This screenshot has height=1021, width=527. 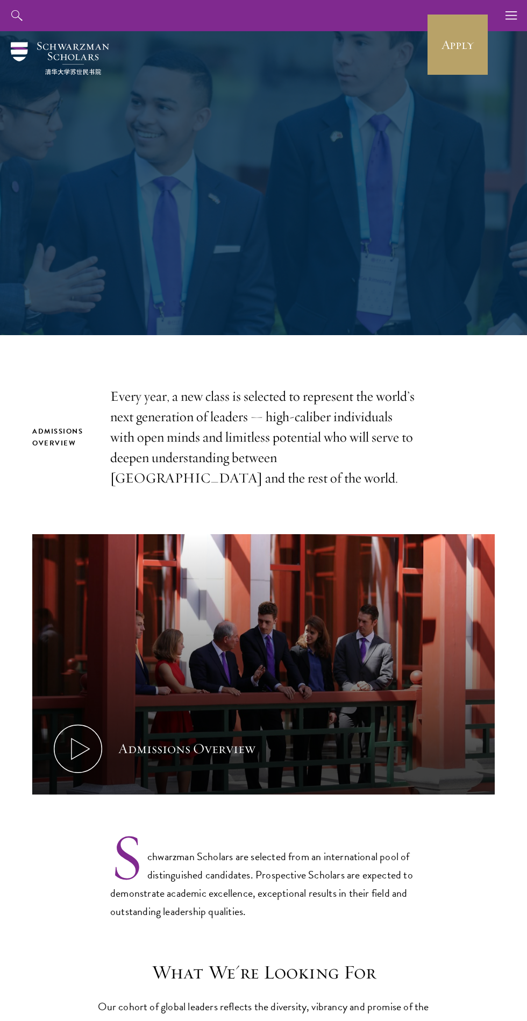 I want to click on img: Schwarzman Scholars, so click(x=60, y=58).